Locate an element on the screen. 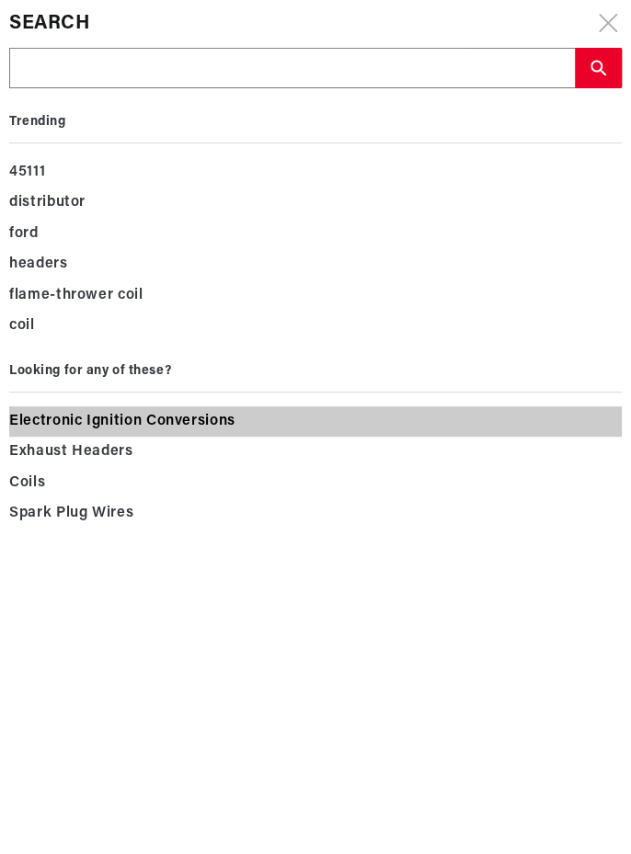 The image size is (631, 854). span: Coils is located at coordinates (27, 483).